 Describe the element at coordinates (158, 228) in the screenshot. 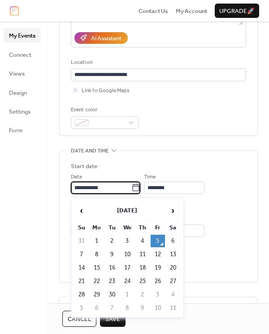

I see `th: Fr` at that location.